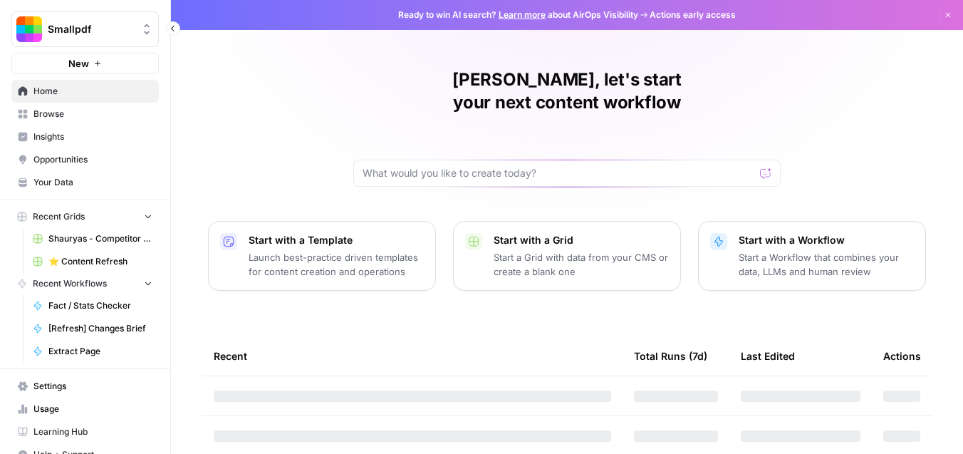 Image resolution: width=963 pixels, height=454 pixels. Describe the element at coordinates (85, 63) in the screenshot. I see `button: New` at that location.